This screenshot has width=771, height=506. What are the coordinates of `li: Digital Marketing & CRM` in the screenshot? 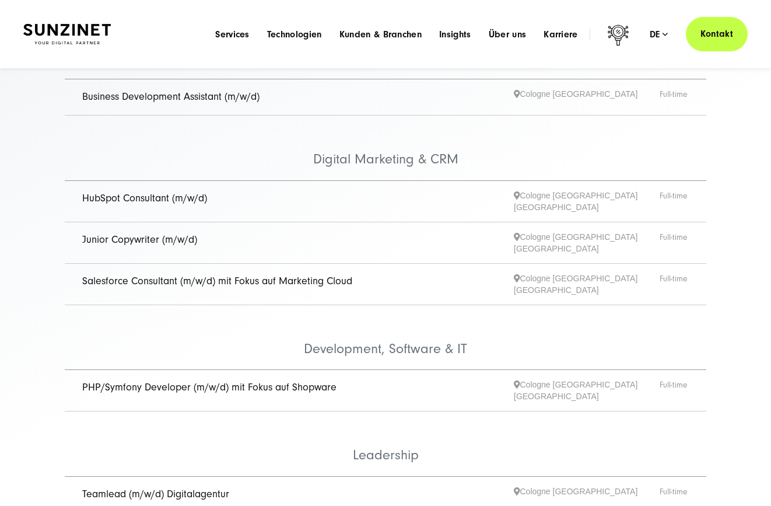 It's located at (386, 148).